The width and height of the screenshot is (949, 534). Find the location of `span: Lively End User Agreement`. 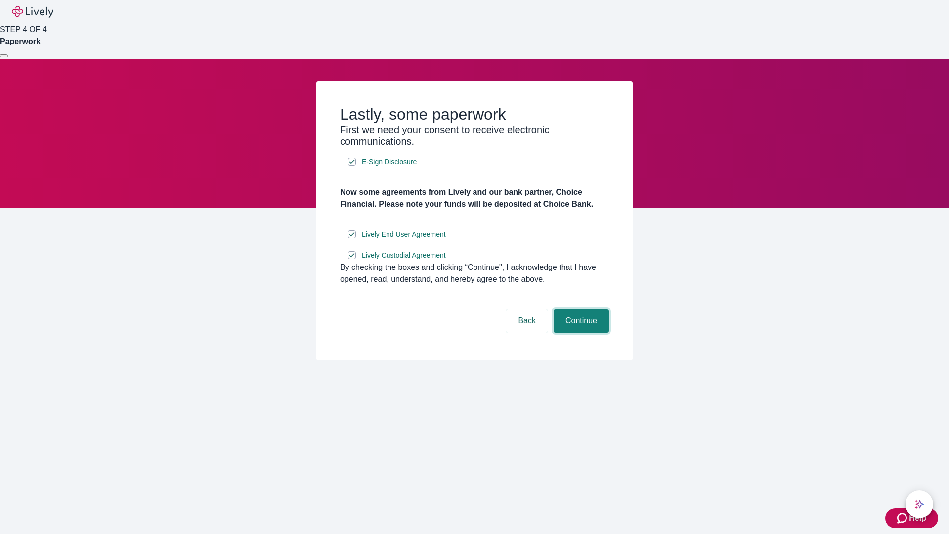

span: Lively End User Agreement is located at coordinates (404, 234).